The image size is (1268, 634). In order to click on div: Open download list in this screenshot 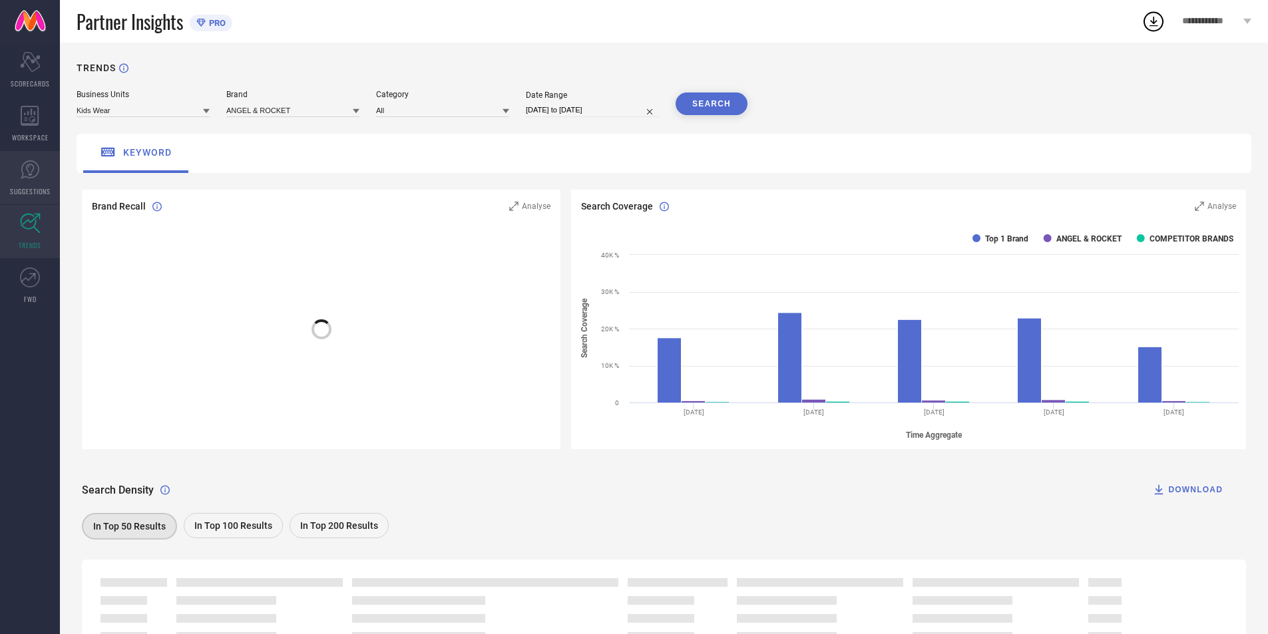, I will do `click(1153, 21)`.